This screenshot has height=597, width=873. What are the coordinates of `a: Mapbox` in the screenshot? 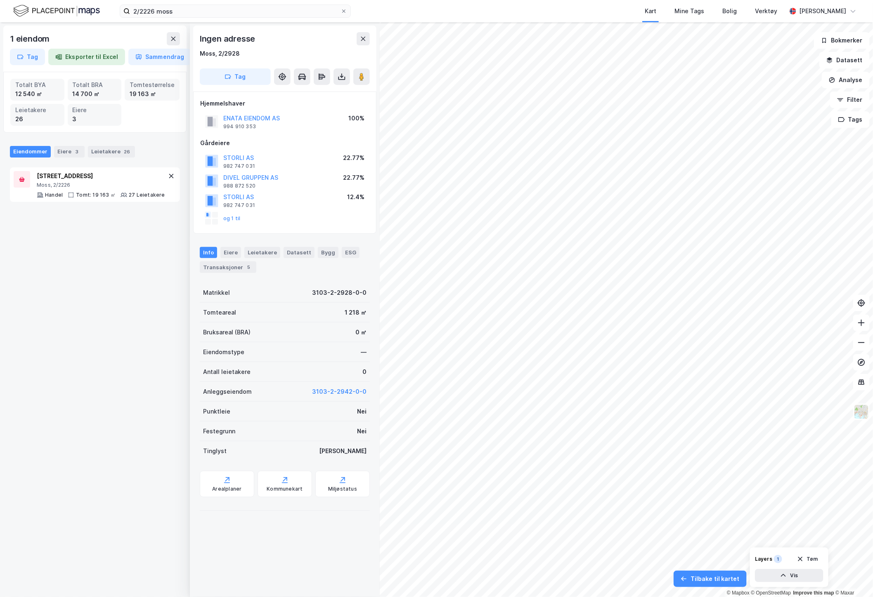 It's located at (738, 593).